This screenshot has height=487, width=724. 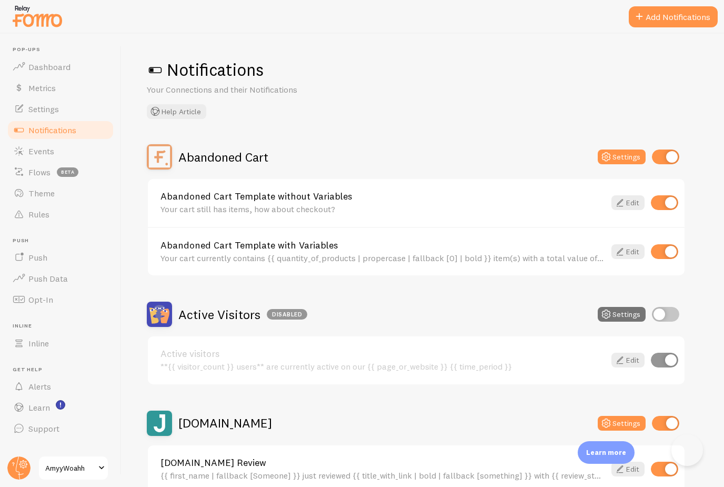 What do you see at coordinates (160, 157) in the screenshot?
I see `img: Abandoned Cart` at bounding box center [160, 157].